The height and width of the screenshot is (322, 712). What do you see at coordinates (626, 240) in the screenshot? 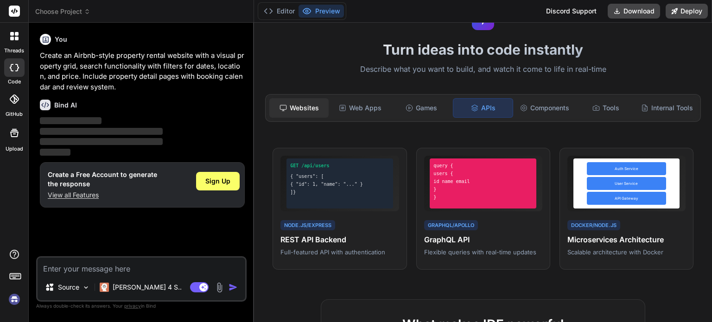
I see `h4: Microservices Architecture` at bounding box center [626, 240].